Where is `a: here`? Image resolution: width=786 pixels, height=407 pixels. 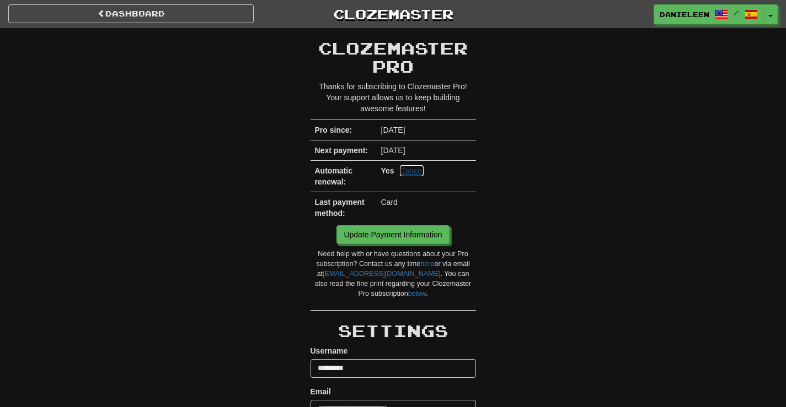
a: here is located at coordinates (427, 264).